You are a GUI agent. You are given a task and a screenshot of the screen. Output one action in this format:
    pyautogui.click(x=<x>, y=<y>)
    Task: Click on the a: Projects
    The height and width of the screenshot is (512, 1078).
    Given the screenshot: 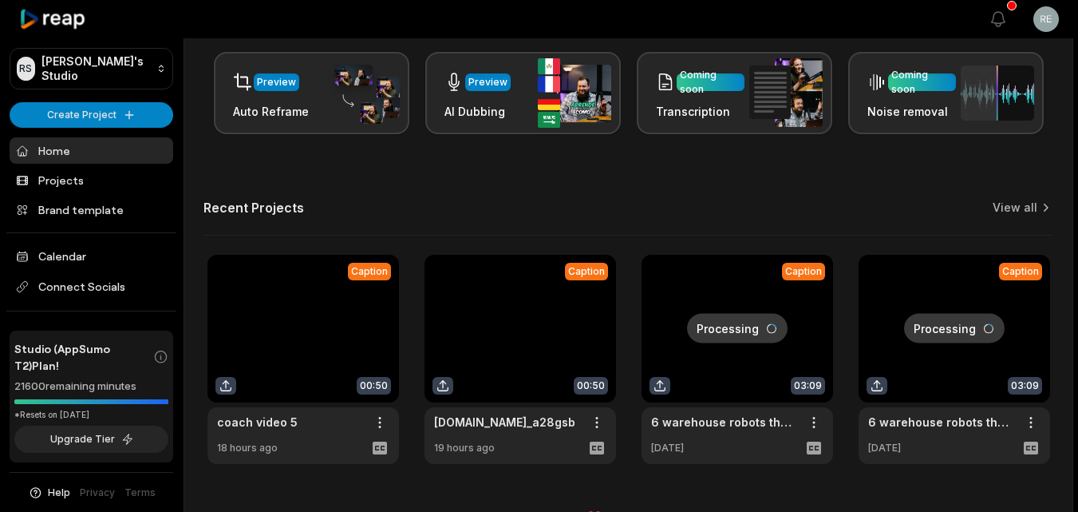 What is the action you would take?
    pyautogui.click(x=91, y=180)
    